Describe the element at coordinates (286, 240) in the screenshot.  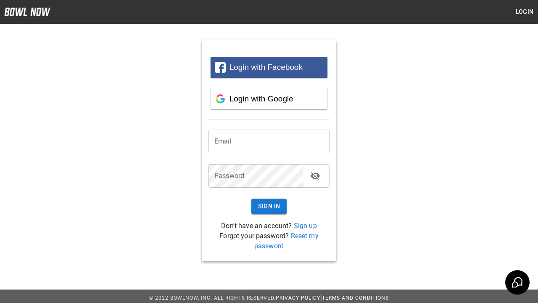
I see `a: Reset my password` at that location.